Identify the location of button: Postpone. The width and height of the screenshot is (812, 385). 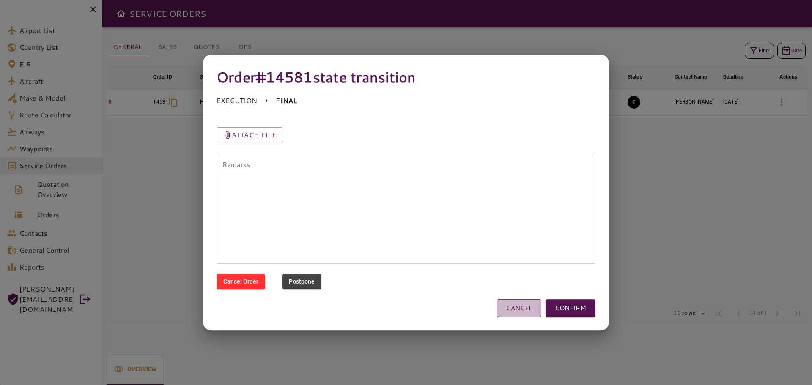
(302, 282).